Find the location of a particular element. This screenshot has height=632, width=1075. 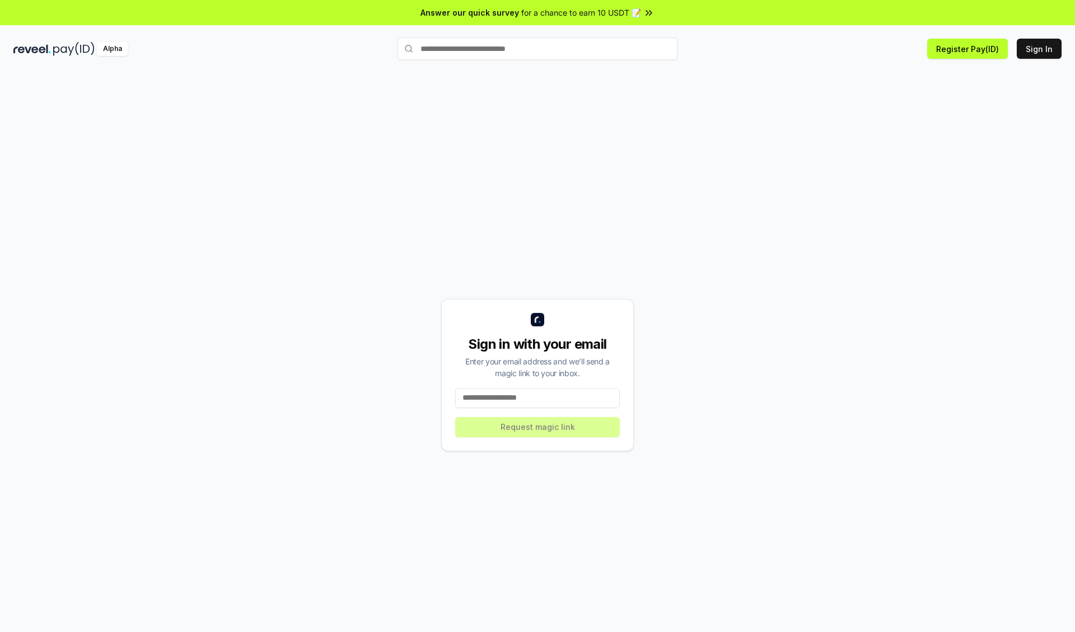

div: Alpha is located at coordinates (113, 49).